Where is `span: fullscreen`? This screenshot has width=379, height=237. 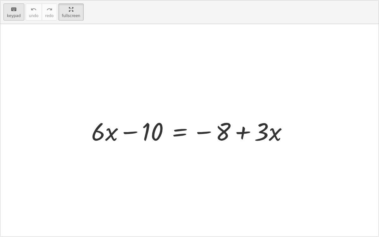 span: fullscreen is located at coordinates (71, 16).